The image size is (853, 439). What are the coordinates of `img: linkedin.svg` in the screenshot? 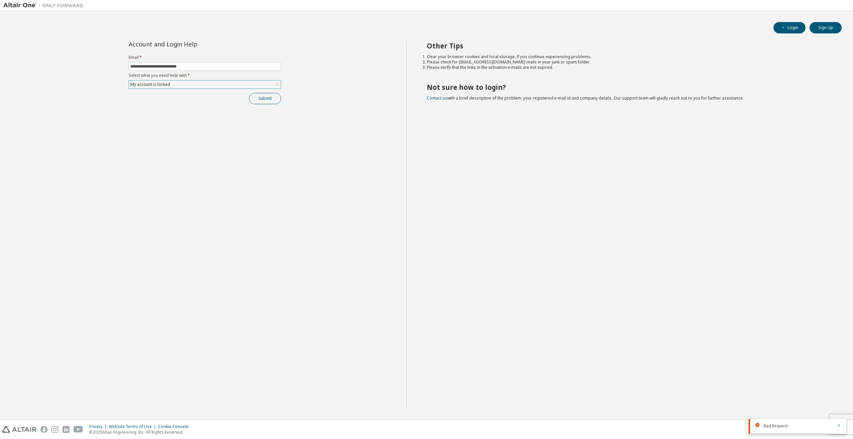 It's located at (66, 430).